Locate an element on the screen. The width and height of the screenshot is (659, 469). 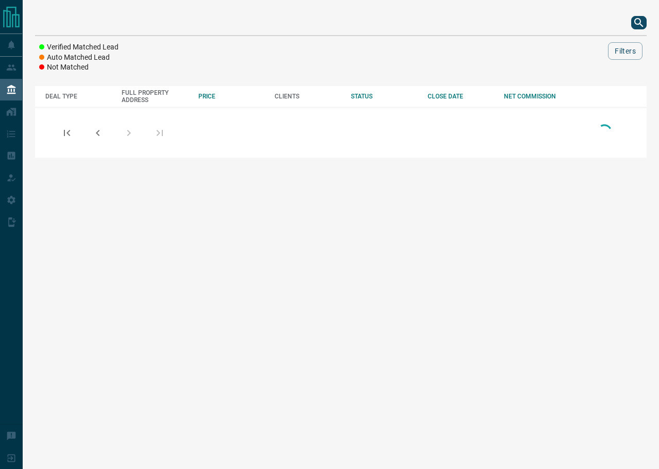
div: Loading is located at coordinates (605, 132).